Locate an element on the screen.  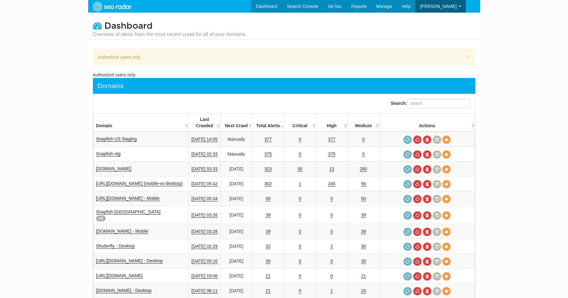
a: 375 is located at coordinates (268, 154).